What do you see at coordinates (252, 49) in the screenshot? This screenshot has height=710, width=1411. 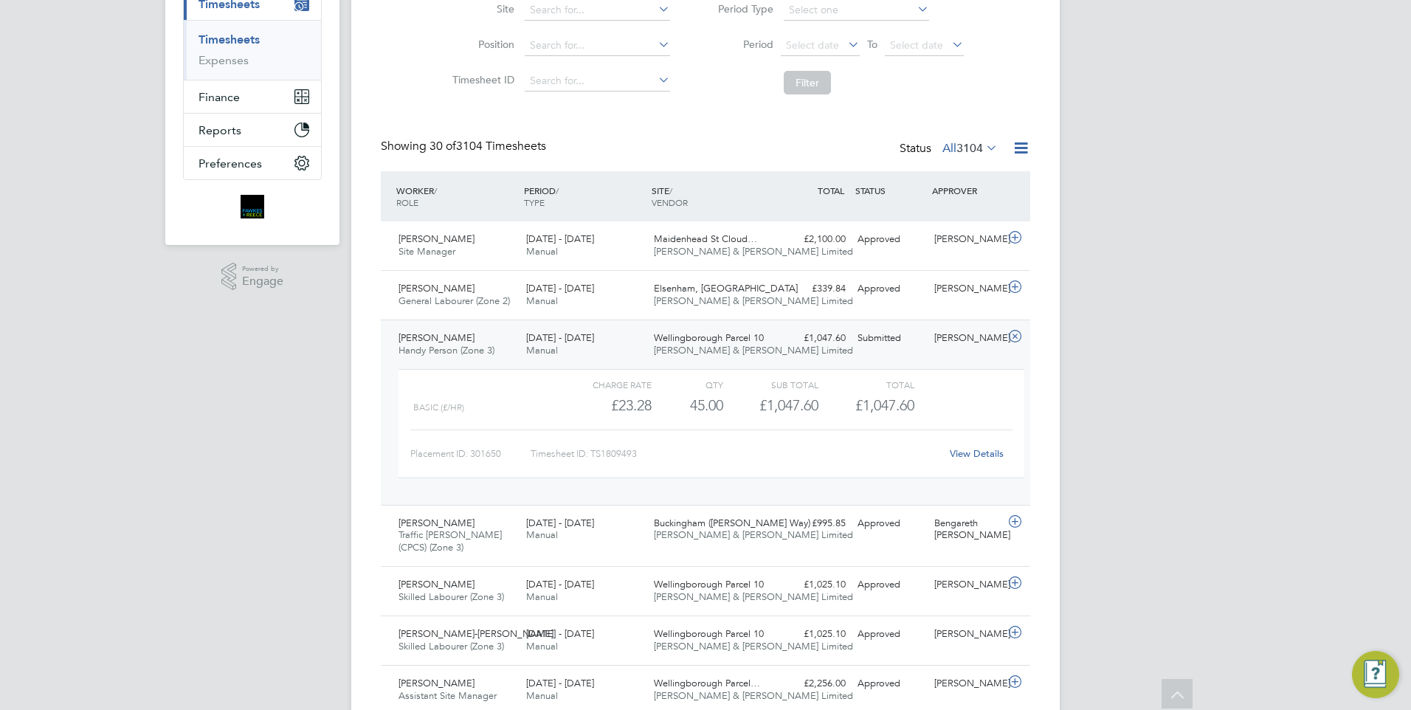 I see `div: Timesheets` at bounding box center [252, 49].